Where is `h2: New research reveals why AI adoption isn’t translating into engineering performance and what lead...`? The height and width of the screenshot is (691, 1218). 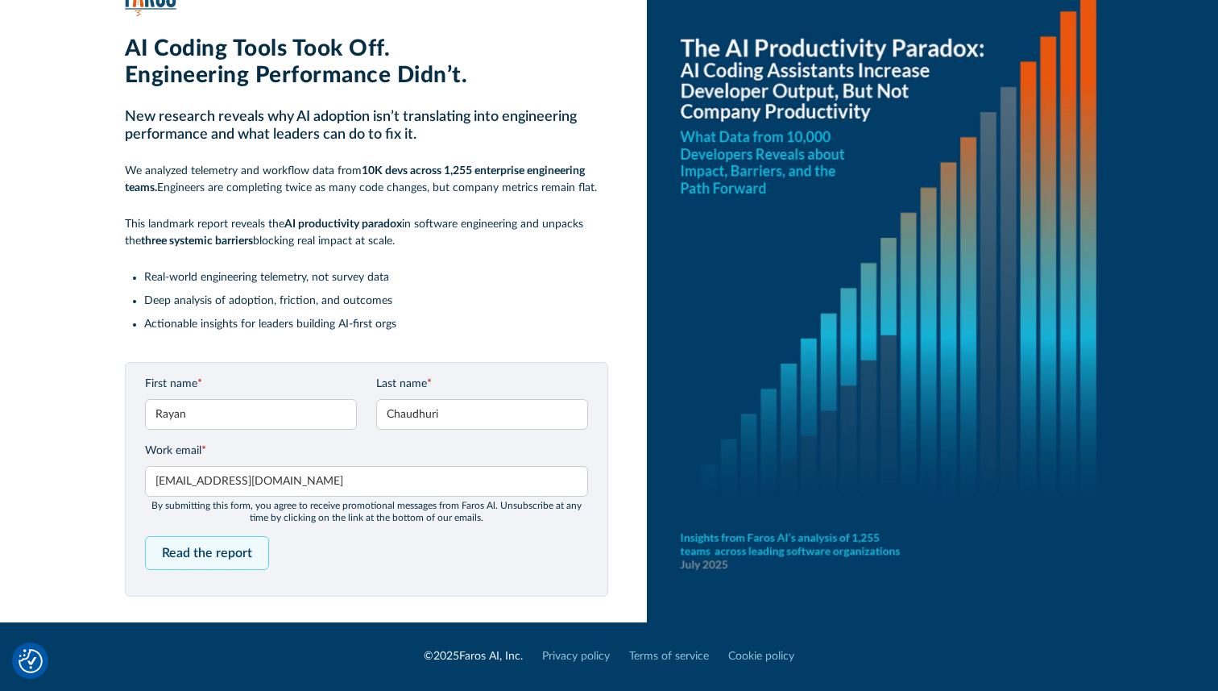
h2: New research reveals why AI adoption isn’t translating into engineering performance and what lead... is located at coordinates (367, 126).